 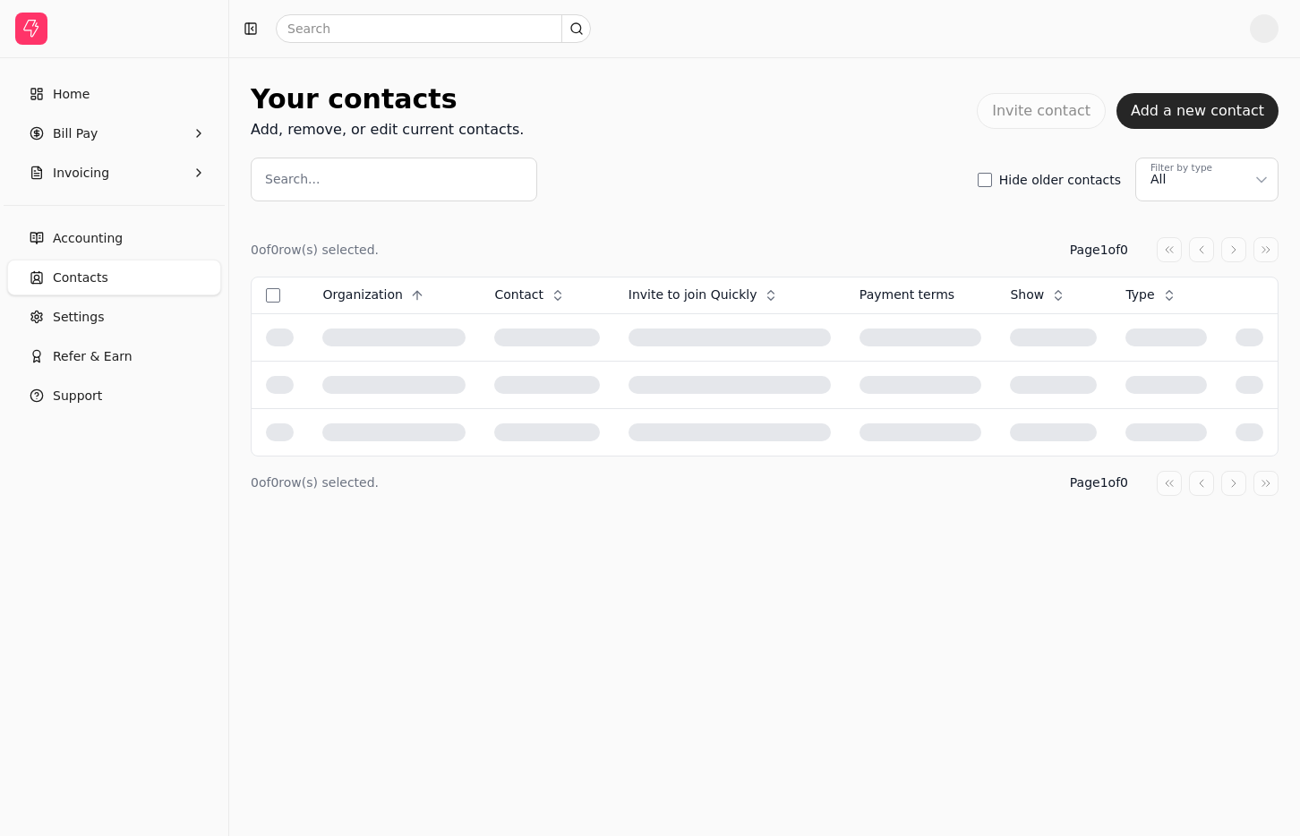 I want to click on div: Add, remove, or edit current contacts., so click(x=387, y=130).